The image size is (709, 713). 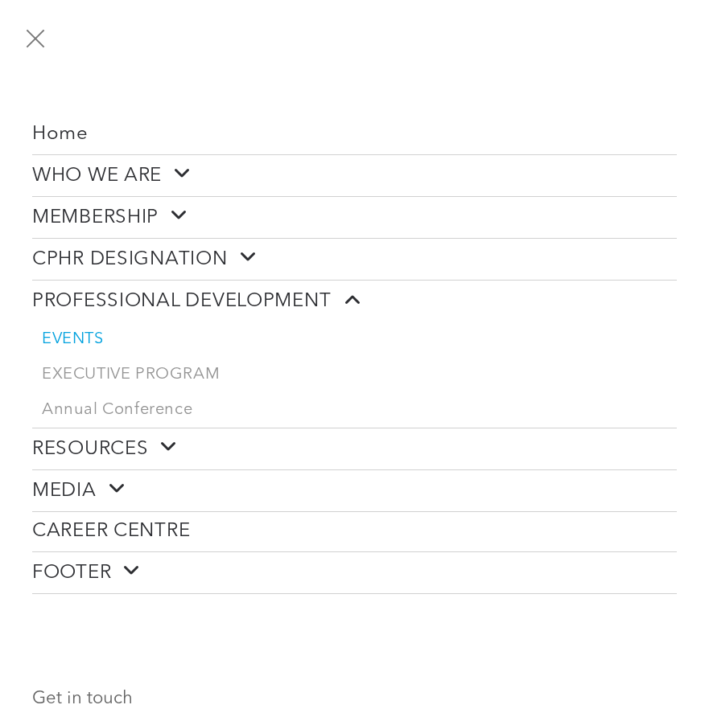 What do you see at coordinates (354, 449) in the screenshot?
I see `a: RESOURCES` at bounding box center [354, 449].